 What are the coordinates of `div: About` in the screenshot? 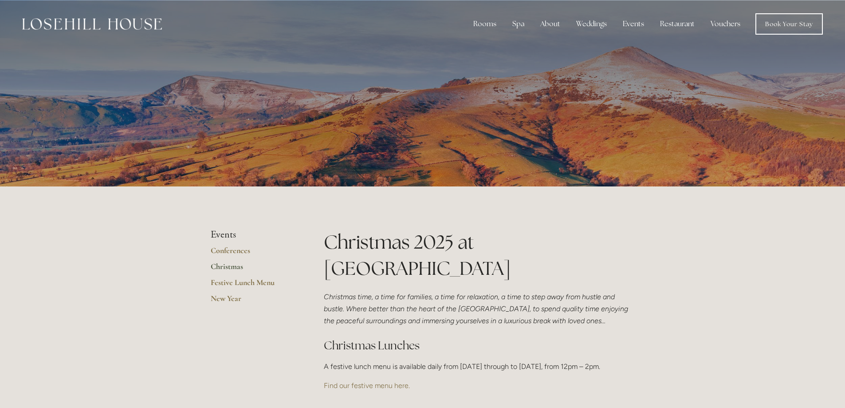 It's located at (550, 24).